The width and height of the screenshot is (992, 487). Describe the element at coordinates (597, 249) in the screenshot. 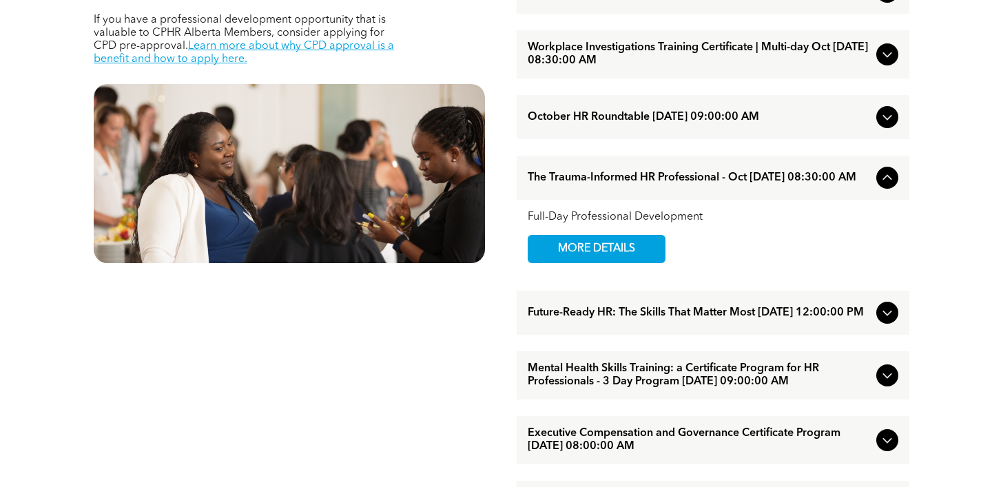

I see `a: MORE DETAILS` at that location.